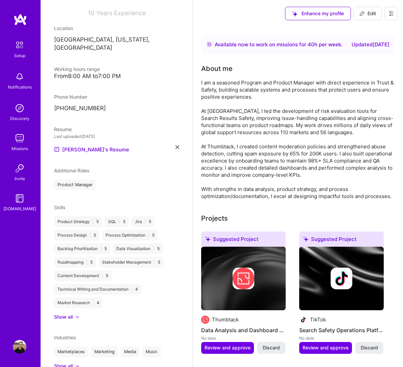 The image size is (403, 367). Describe the element at coordinates (75, 262) in the screenshot. I see `div: Roadmapping 5` at that location.